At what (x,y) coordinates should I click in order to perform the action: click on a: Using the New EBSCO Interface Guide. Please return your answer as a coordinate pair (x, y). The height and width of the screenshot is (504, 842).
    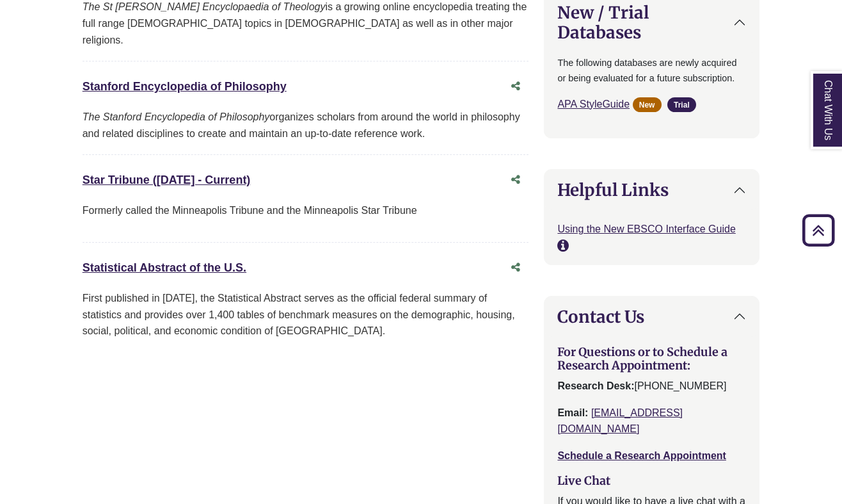
    Looking at the image, I should click on (646, 228).